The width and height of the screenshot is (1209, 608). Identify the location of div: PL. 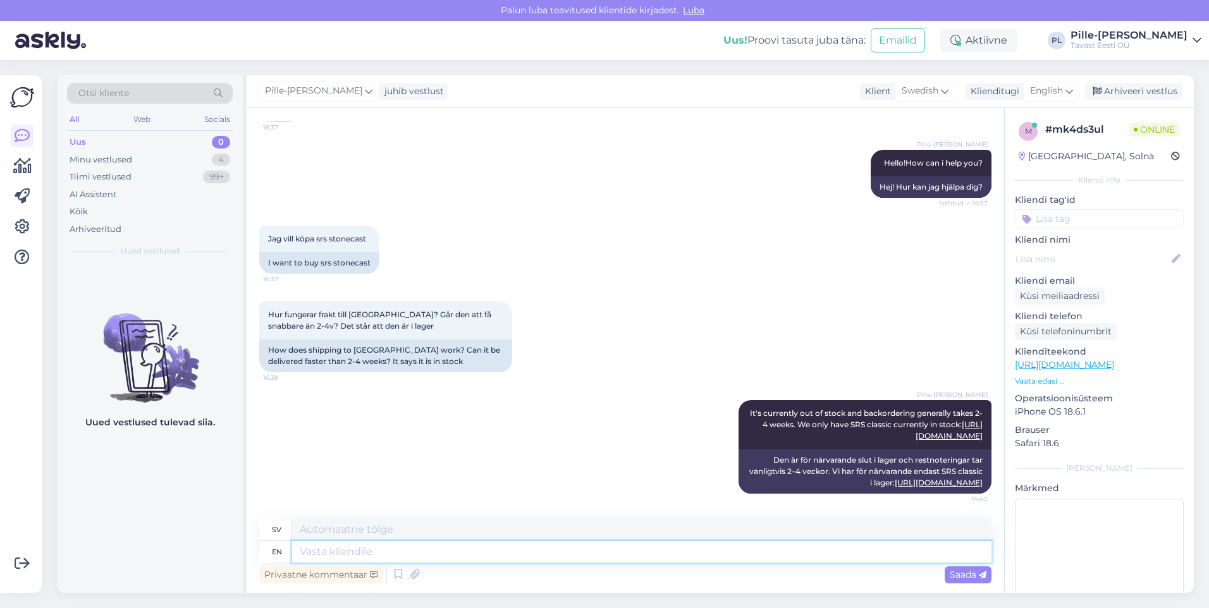
(1056, 40).